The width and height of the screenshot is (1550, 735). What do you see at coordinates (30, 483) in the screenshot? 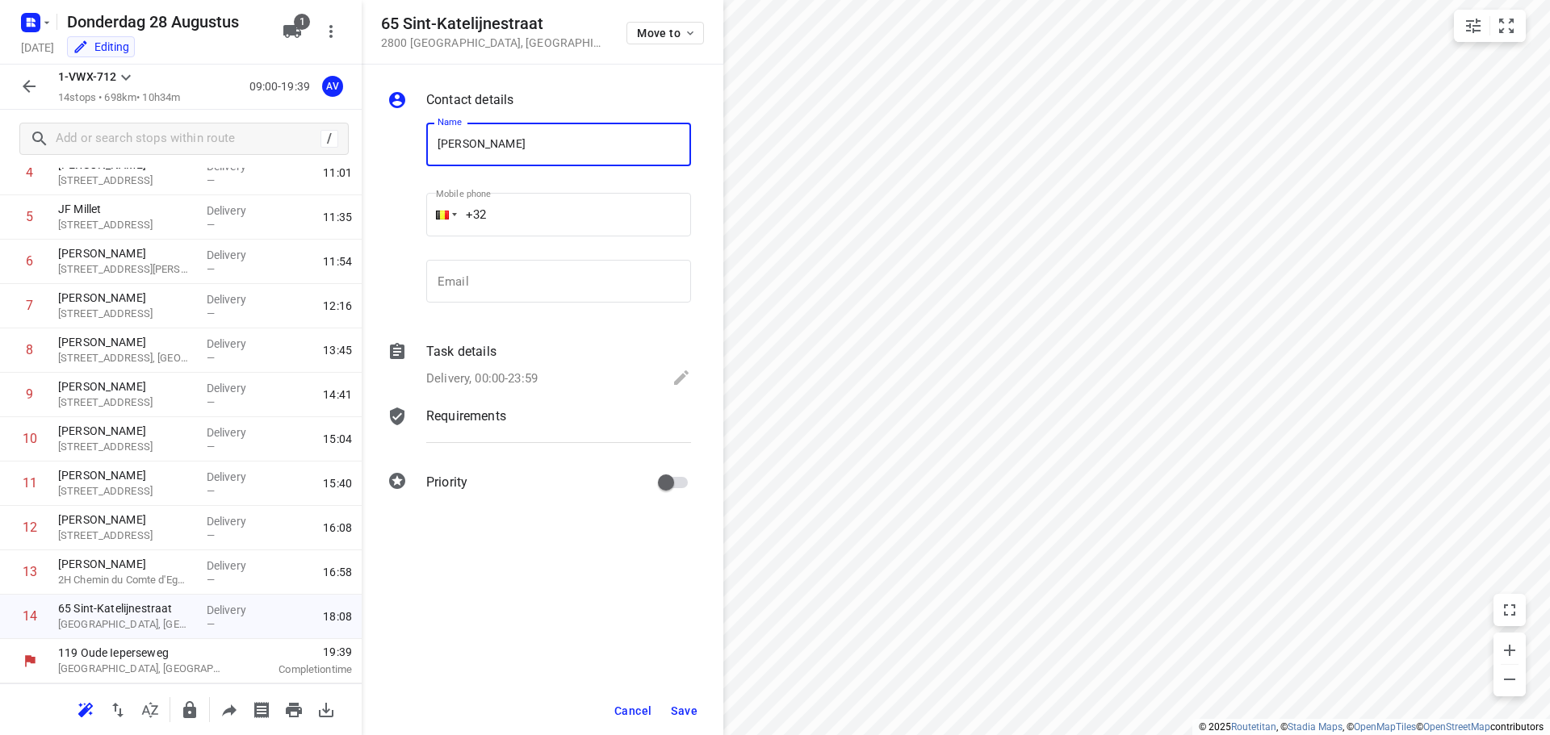
I see `div: 11` at bounding box center [30, 483].